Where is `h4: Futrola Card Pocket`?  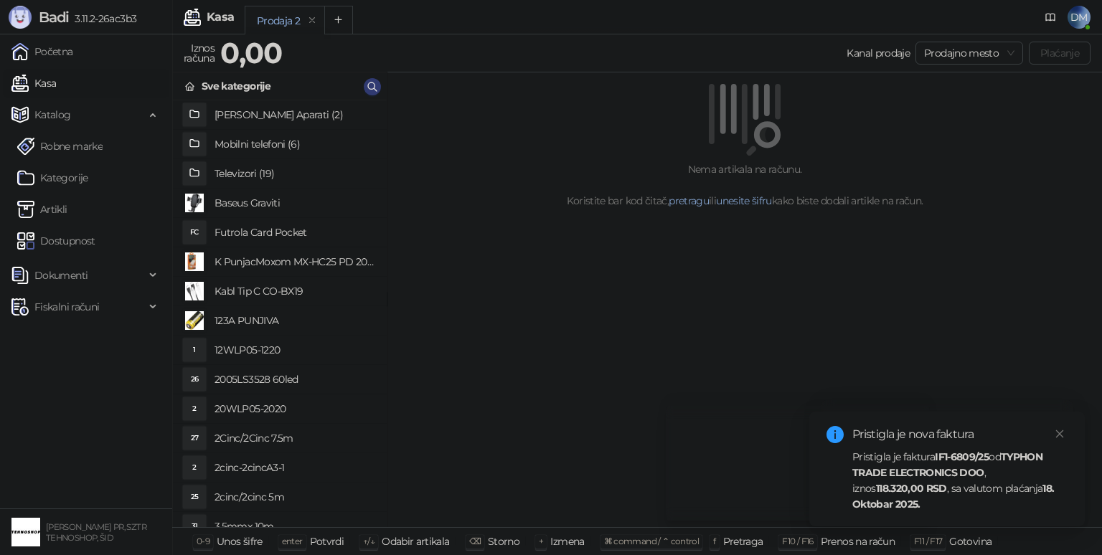
h4: Futrola Card Pocket is located at coordinates (295, 232).